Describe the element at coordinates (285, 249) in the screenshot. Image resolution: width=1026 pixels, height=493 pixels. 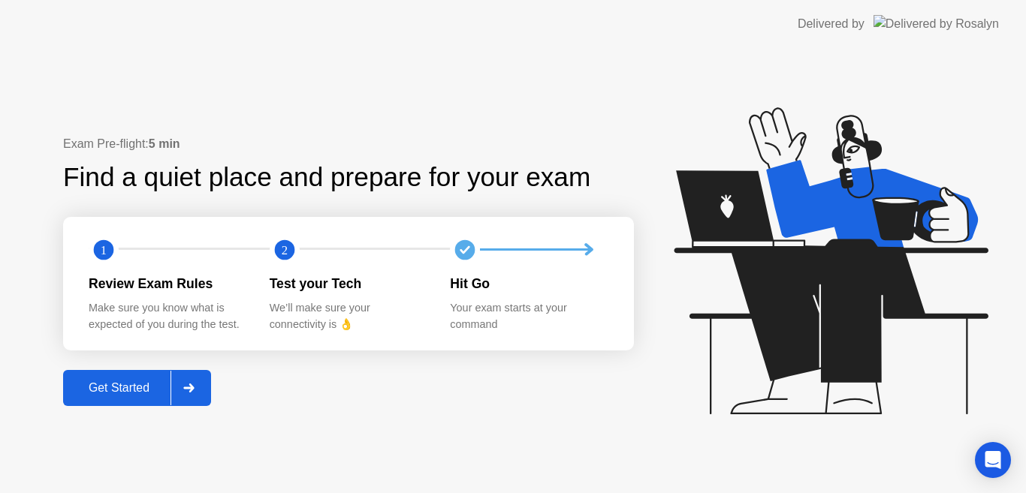
I see `text: 2` at that location.